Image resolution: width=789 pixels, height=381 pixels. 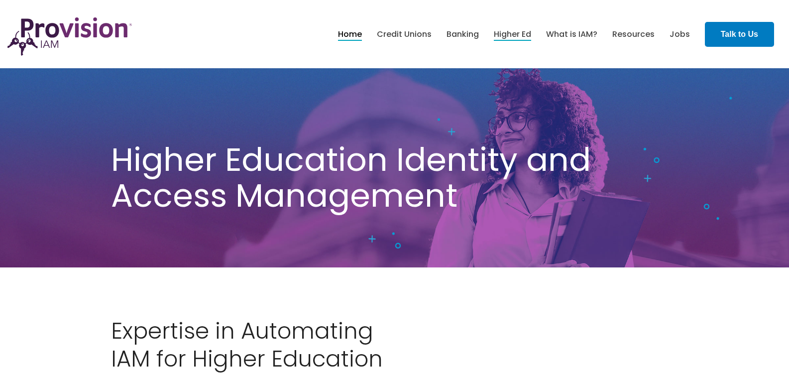 What do you see at coordinates (351, 177) in the screenshot?
I see `span: Higher Education Identity and Access Management` at bounding box center [351, 177].